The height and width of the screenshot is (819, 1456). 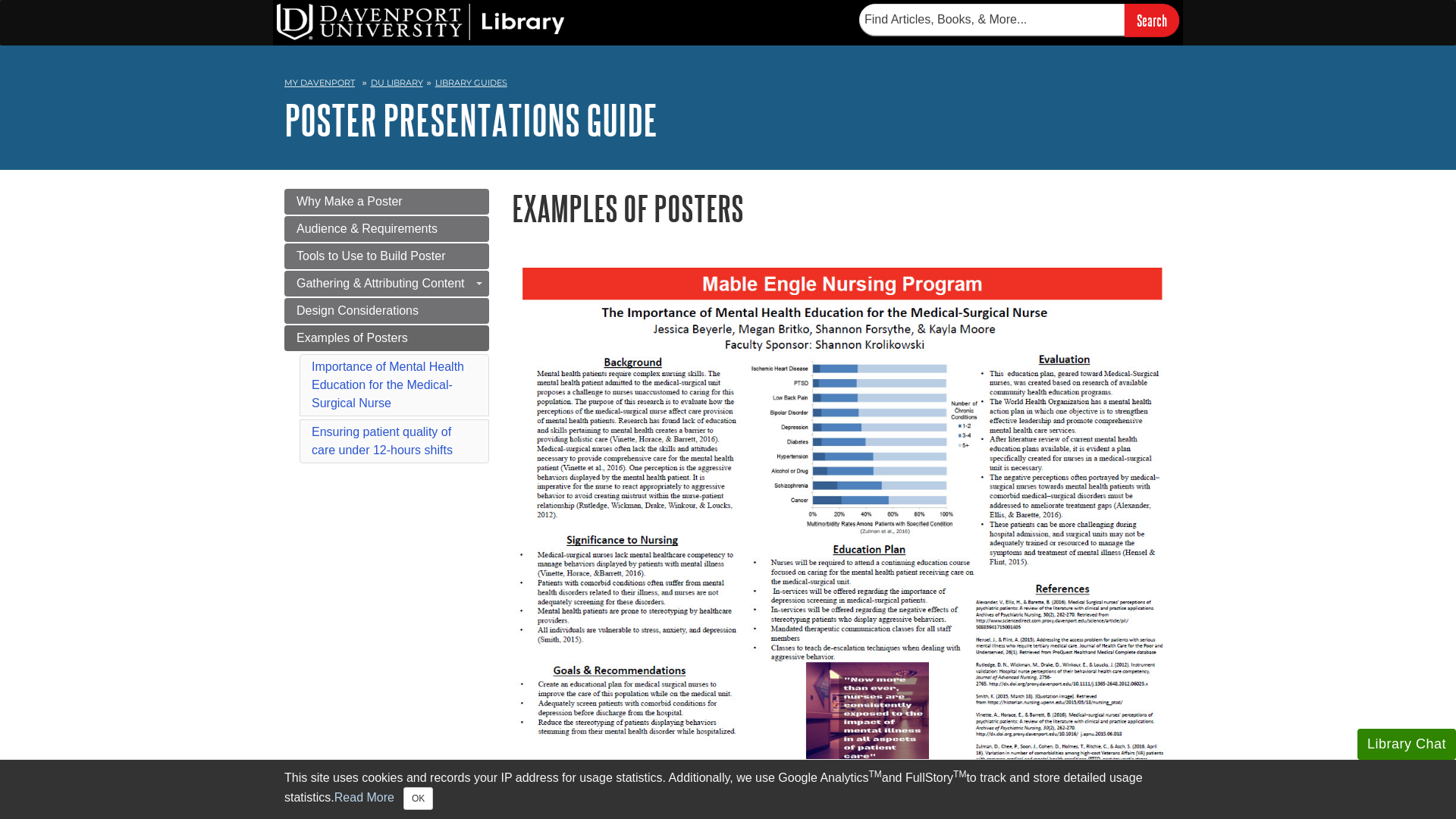 I want to click on button: Library Chat, so click(x=1407, y=744).